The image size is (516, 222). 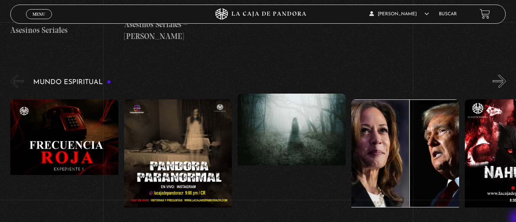 I want to click on span: Menu, so click(x=39, y=14).